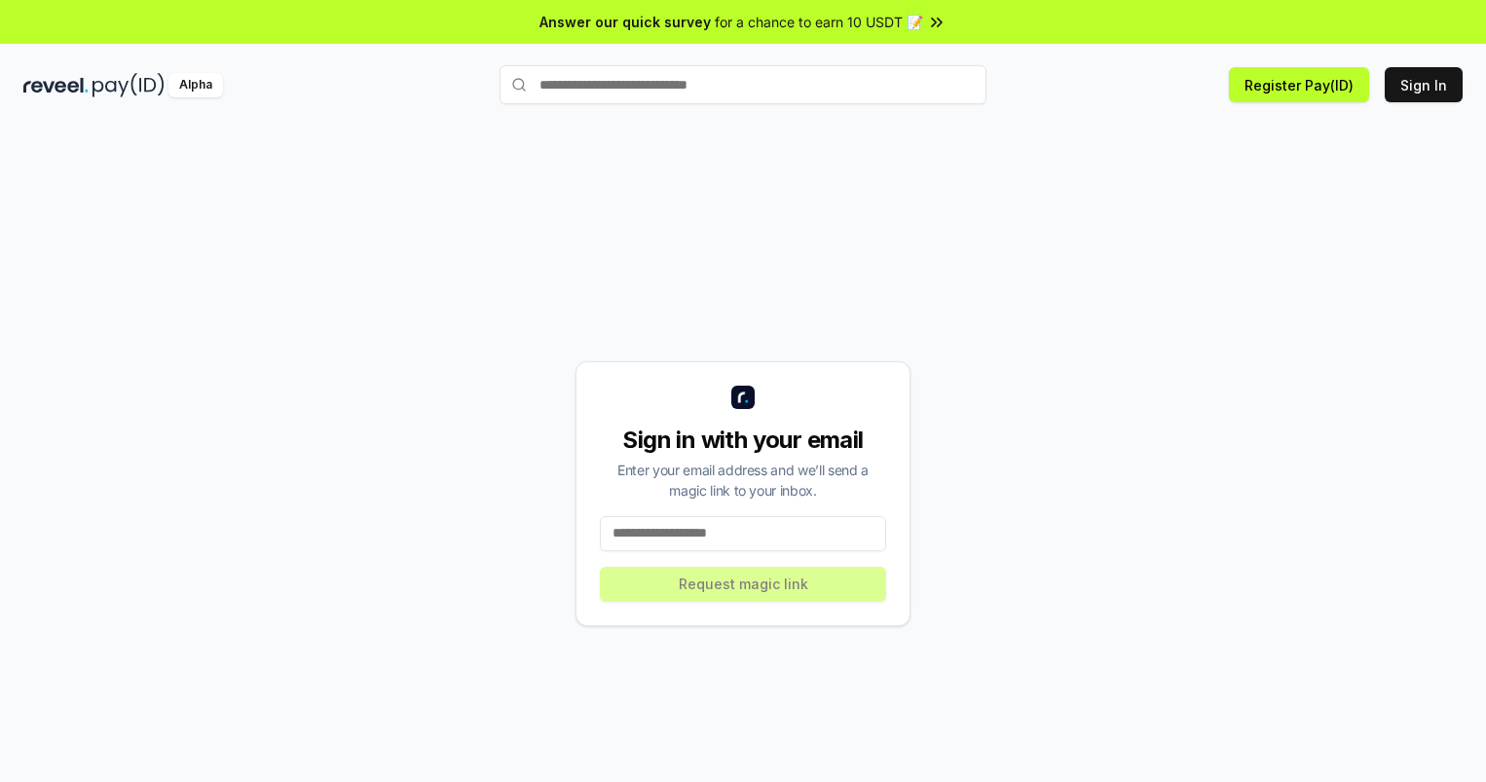 Image resolution: width=1486 pixels, height=782 pixels. What do you see at coordinates (743, 397) in the screenshot?
I see `img: logo_small` at bounding box center [743, 397].